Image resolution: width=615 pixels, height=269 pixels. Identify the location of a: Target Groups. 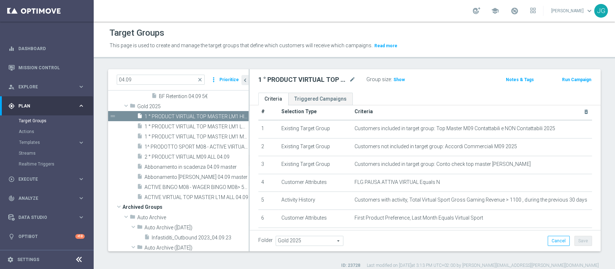
(47, 121).